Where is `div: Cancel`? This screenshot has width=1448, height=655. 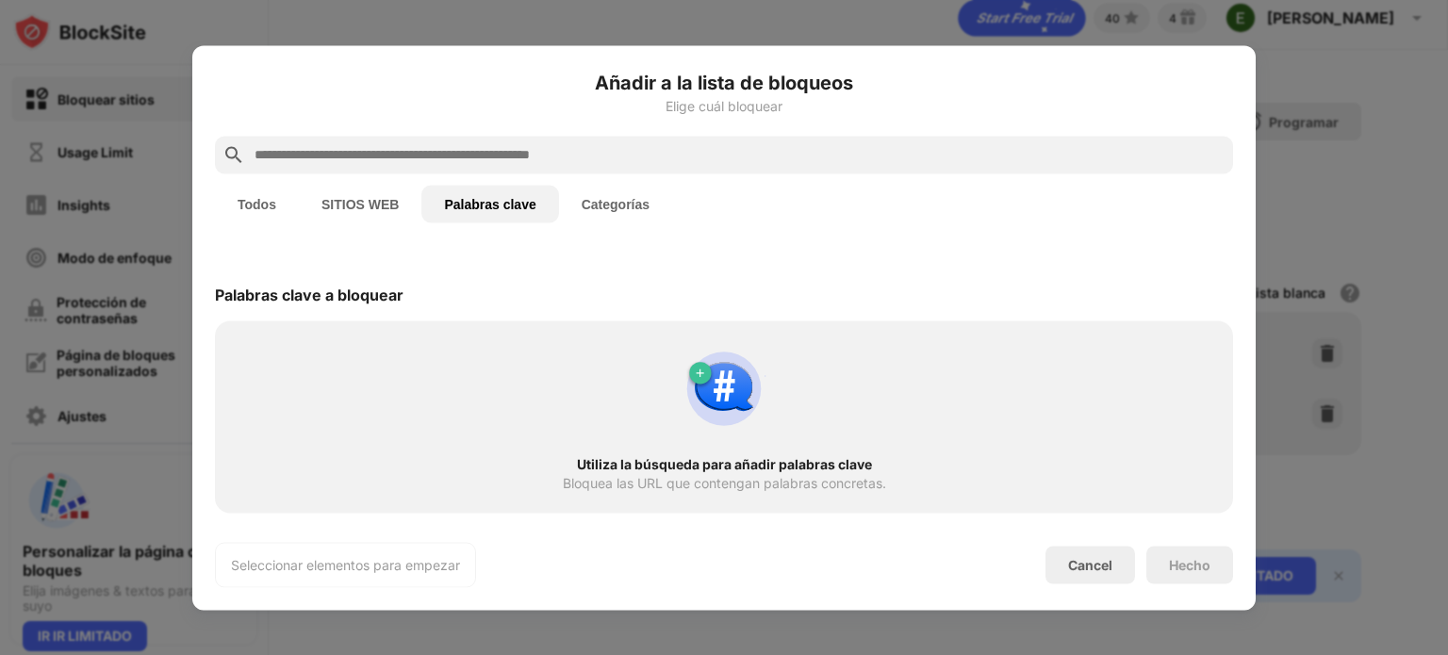 div: Cancel is located at coordinates (1090, 565).